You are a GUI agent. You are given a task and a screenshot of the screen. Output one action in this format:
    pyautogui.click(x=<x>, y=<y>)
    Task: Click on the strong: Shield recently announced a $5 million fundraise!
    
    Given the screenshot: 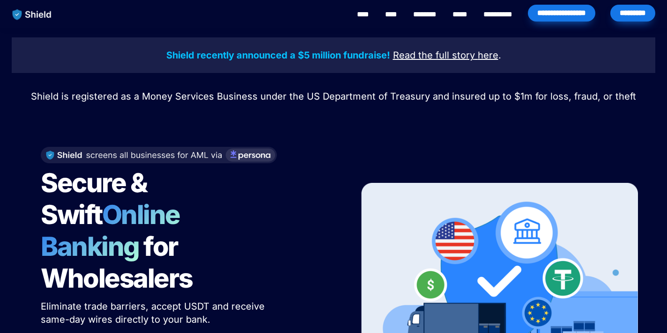 What is the action you would take?
    pyautogui.click(x=278, y=55)
    